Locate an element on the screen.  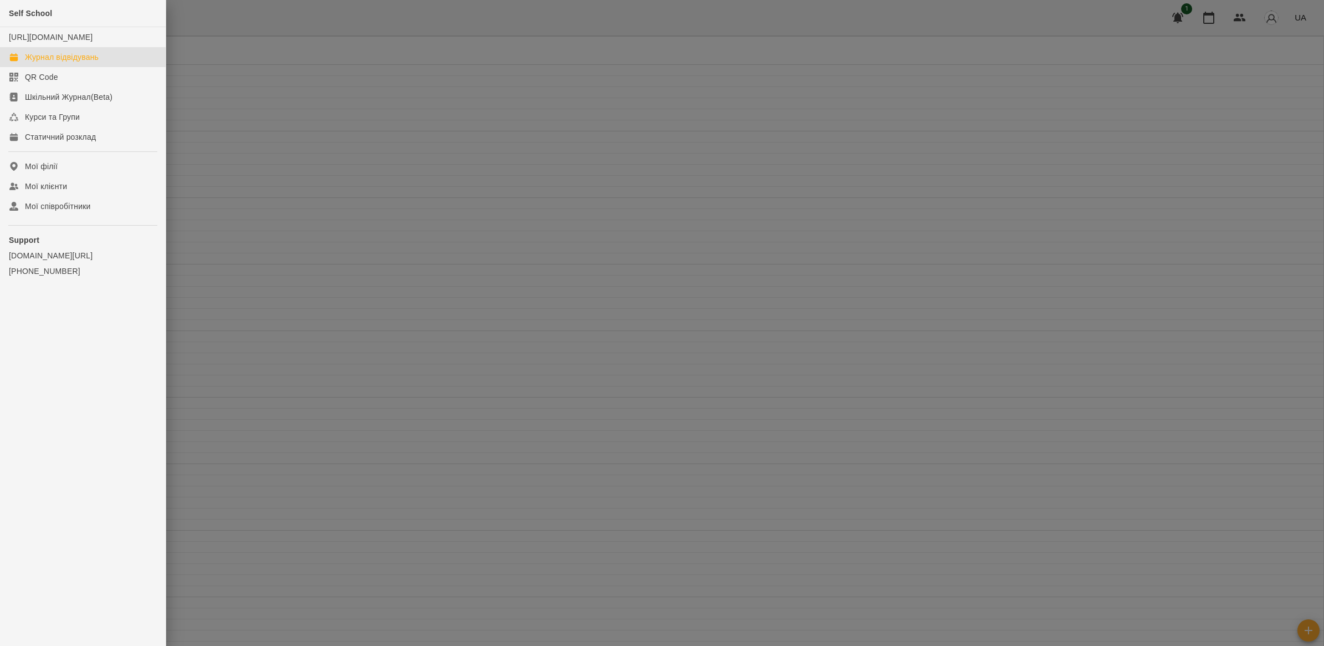
div: Шкільний Журнал(Beta) is located at coordinates (69, 97).